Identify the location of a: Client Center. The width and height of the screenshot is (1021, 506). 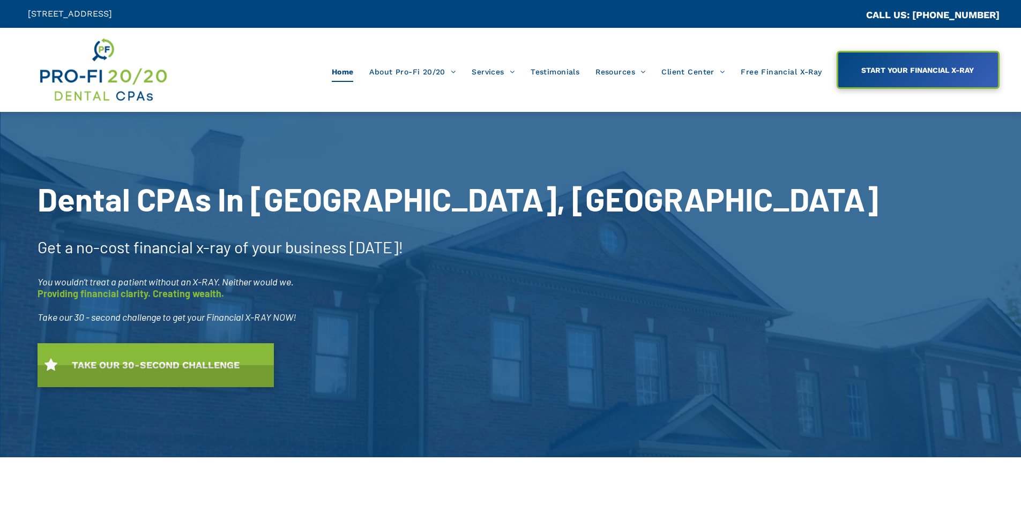
(693, 72).